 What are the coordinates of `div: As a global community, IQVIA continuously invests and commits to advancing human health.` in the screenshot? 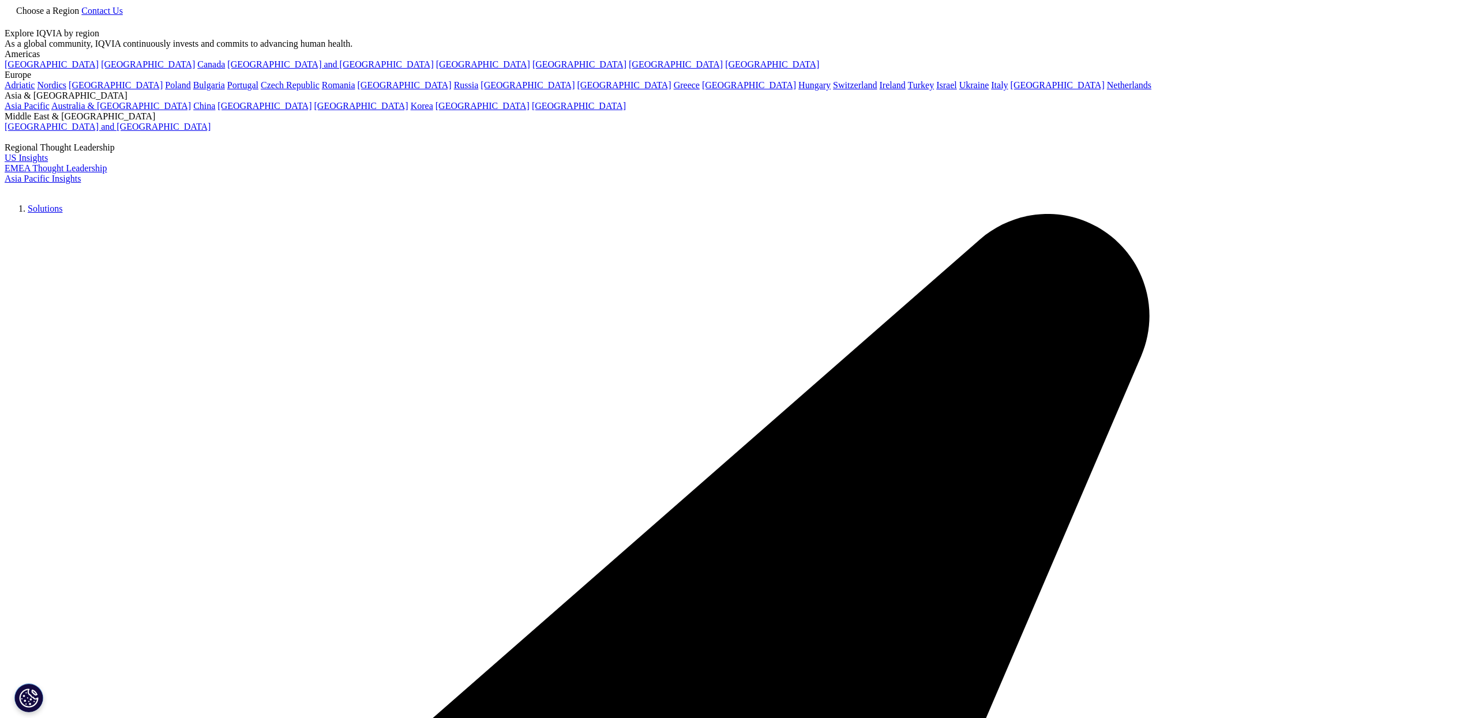 It's located at (730, 44).